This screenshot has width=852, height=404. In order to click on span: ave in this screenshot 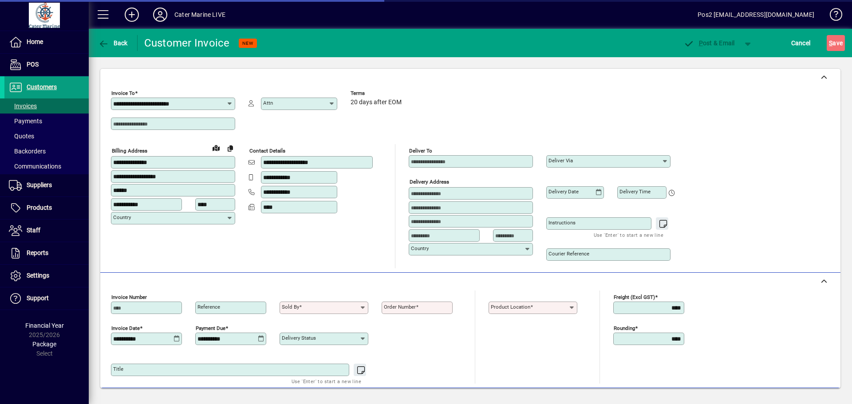, I will do `click(835, 43)`.